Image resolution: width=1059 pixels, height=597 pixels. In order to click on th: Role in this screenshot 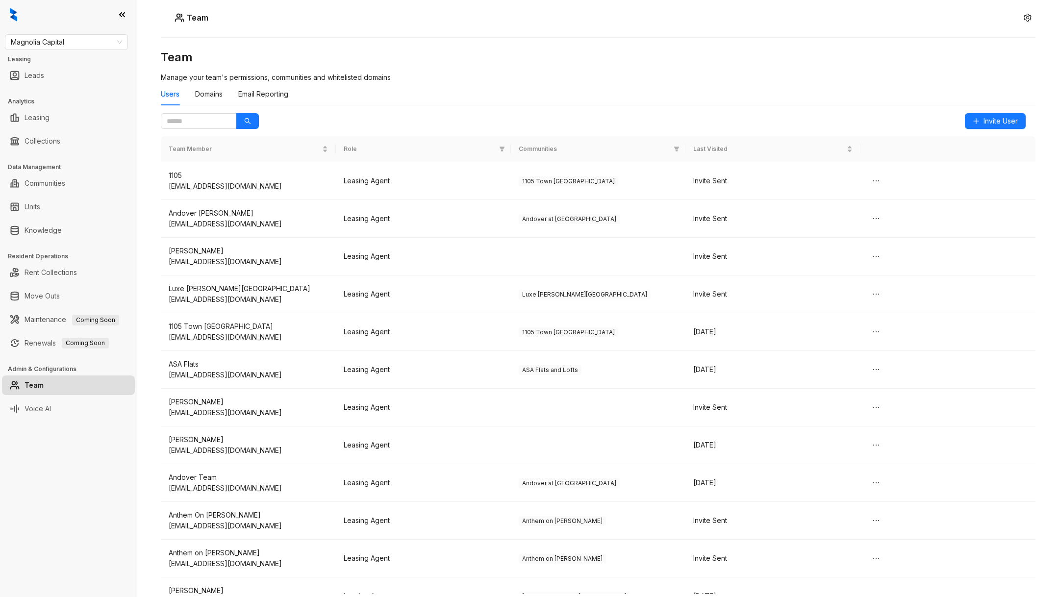, I will do `click(423, 149)`.